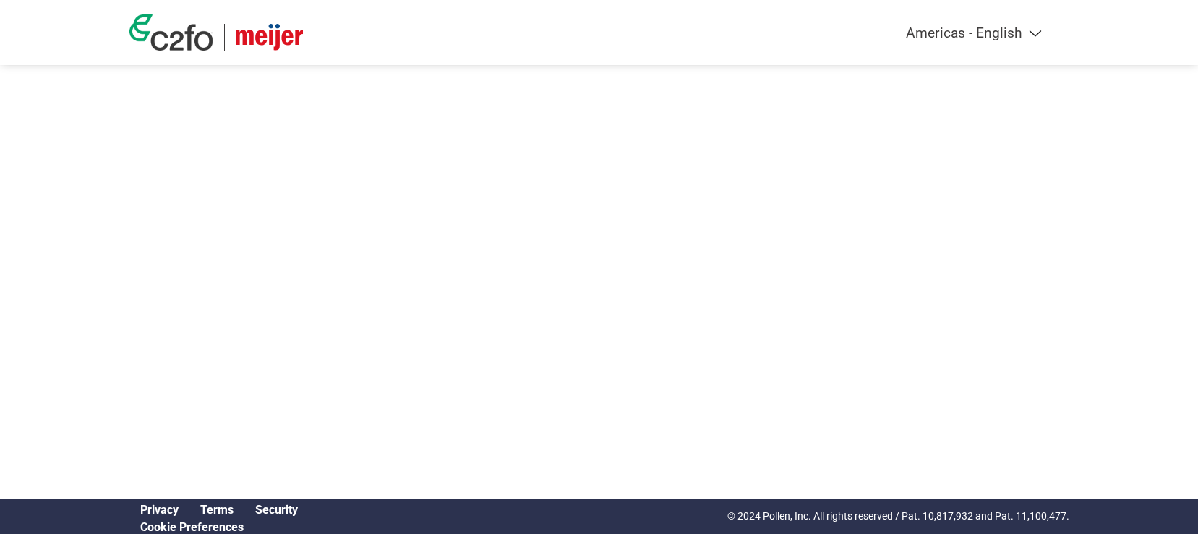  What do you see at coordinates (219, 527) in the screenshot?
I see `div: Open Cookie Preferences Modal` at bounding box center [219, 527].